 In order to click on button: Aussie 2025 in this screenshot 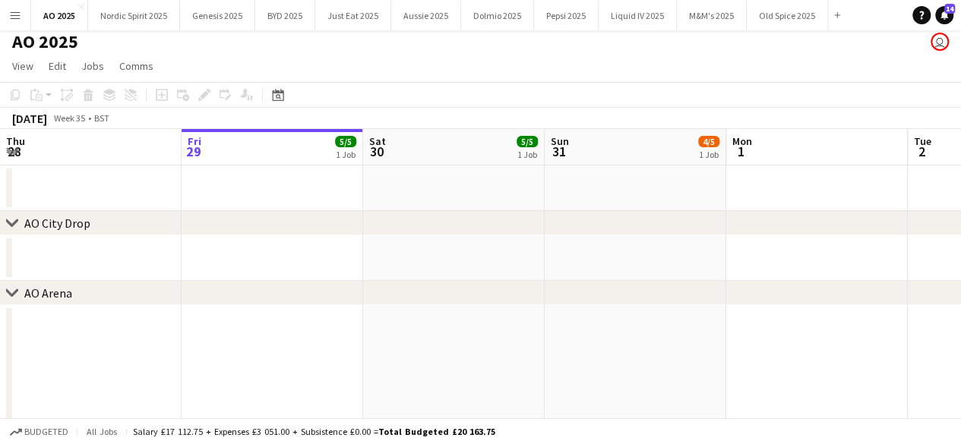, I will do `click(426, 15)`.